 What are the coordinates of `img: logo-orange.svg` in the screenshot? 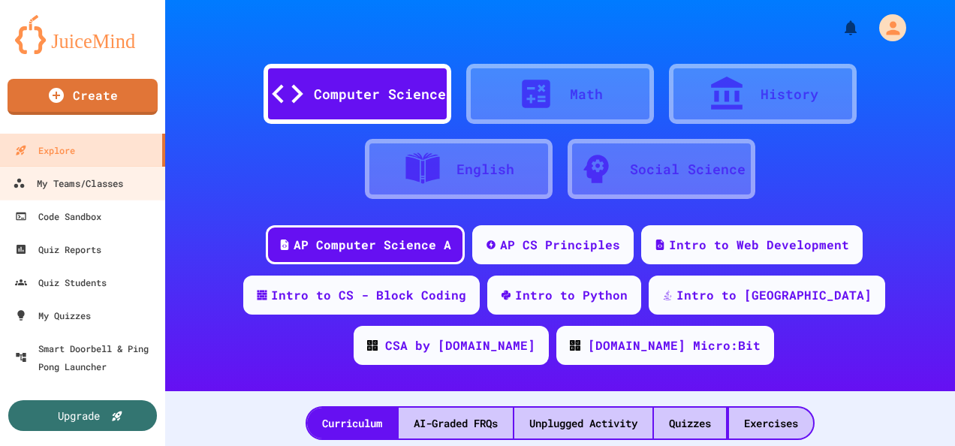 It's located at (83, 35).